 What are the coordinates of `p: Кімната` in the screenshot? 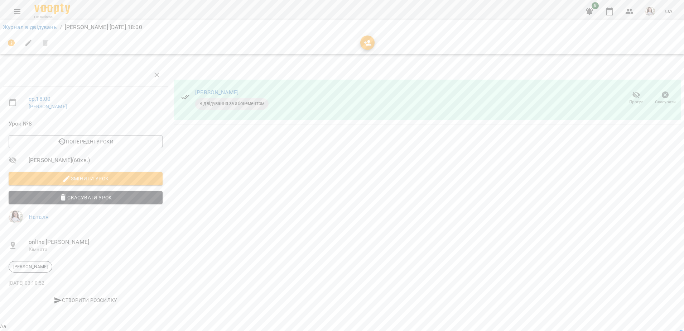 It's located at (96, 249).